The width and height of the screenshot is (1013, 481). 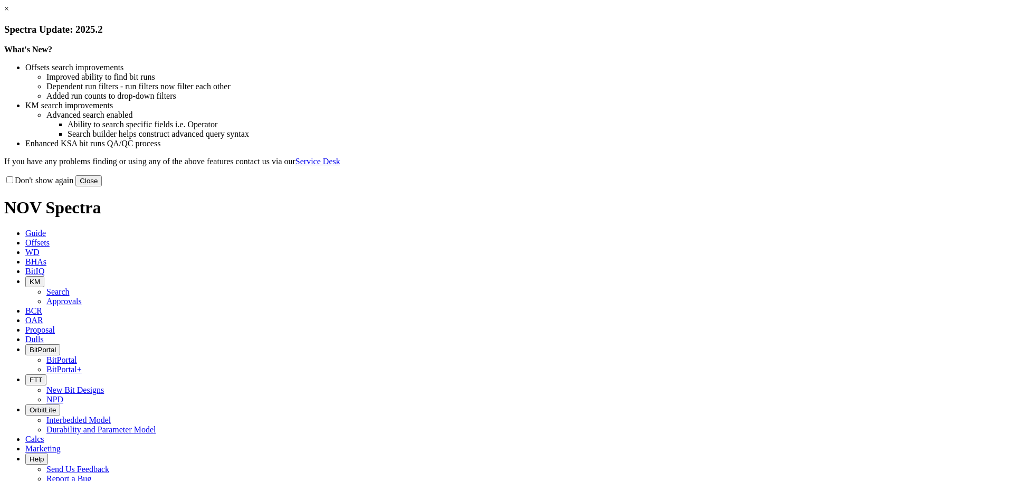 What do you see at coordinates (9, 179) in the screenshot?
I see `input: Don't show again` at bounding box center [9, 179].